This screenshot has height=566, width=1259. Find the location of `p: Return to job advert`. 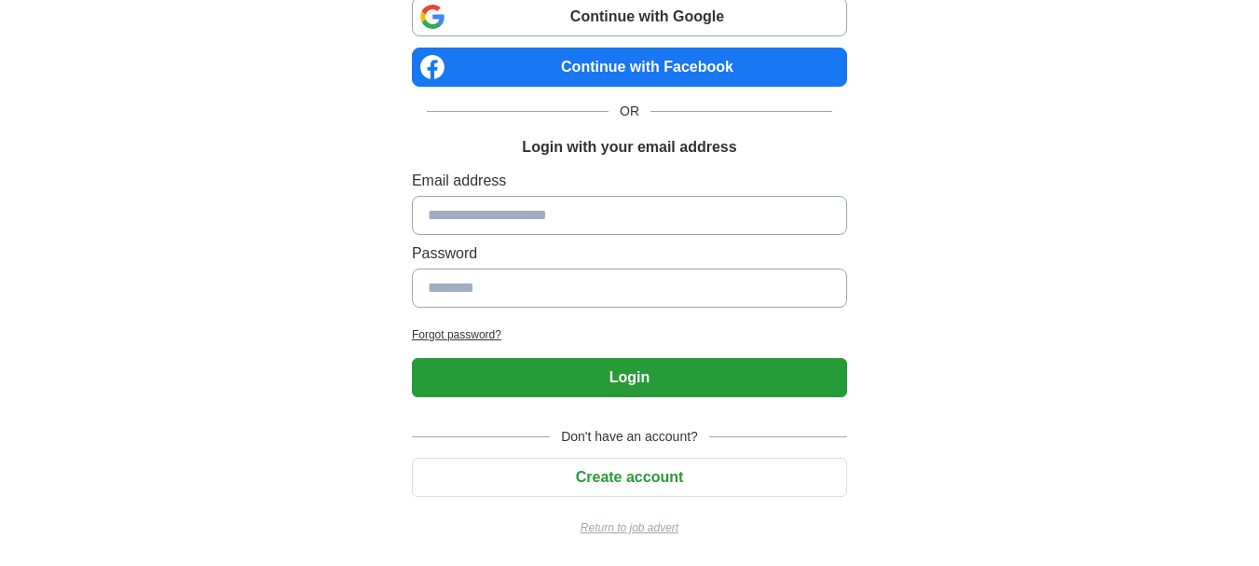

p: Return to job advert is located at coordinates (629, 527).